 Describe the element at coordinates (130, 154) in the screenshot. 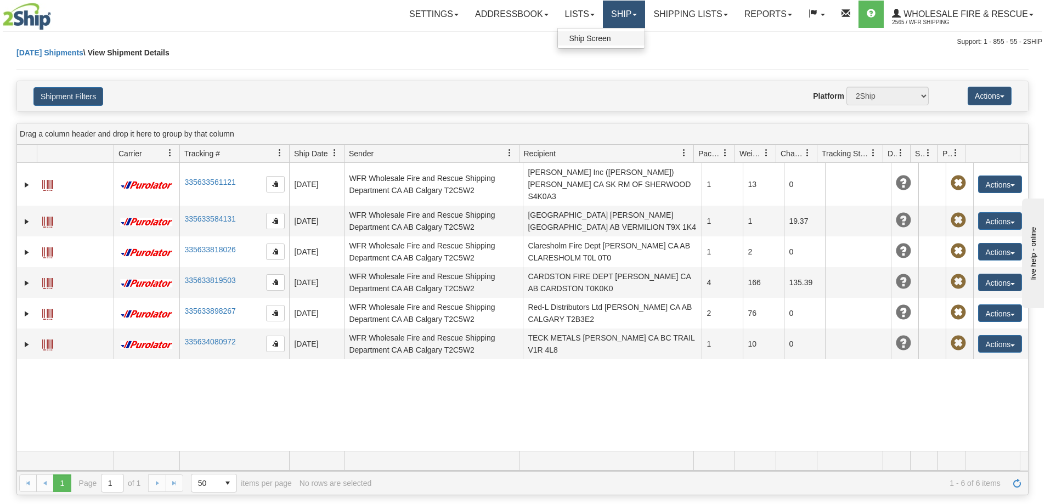

I see `span: Carrier` at that location.